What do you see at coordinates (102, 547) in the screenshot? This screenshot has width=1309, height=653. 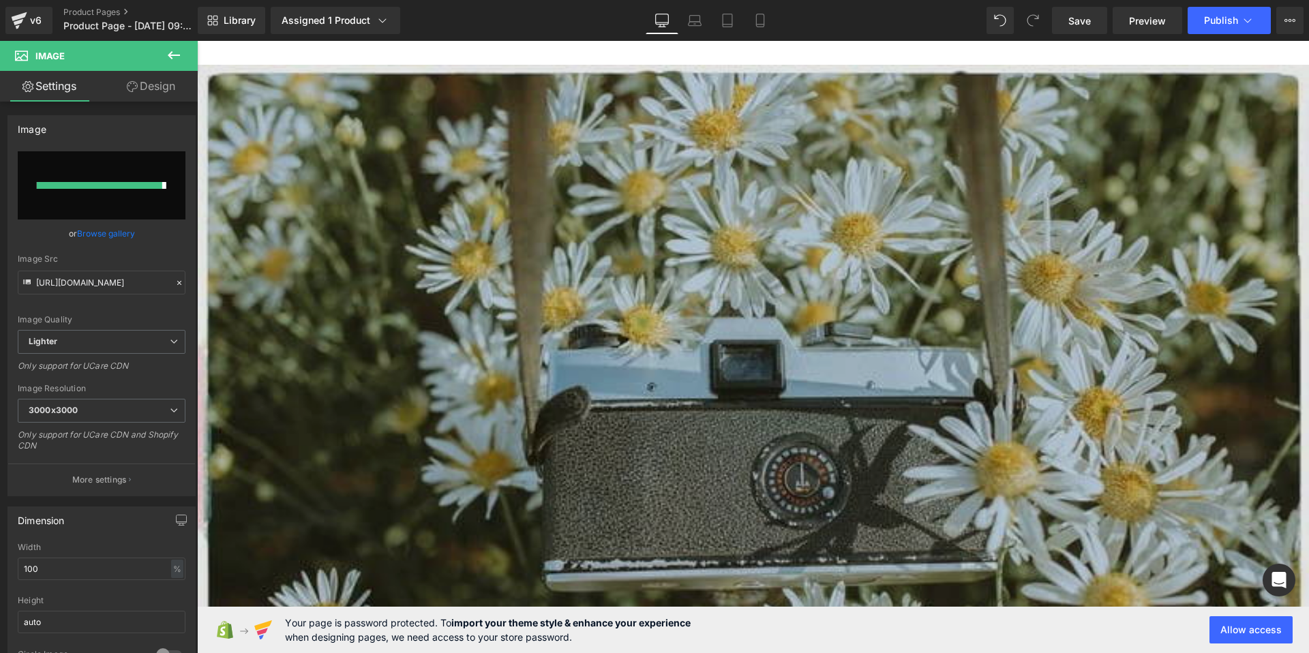 I see `div: Width` at bounding box center [102, 547].